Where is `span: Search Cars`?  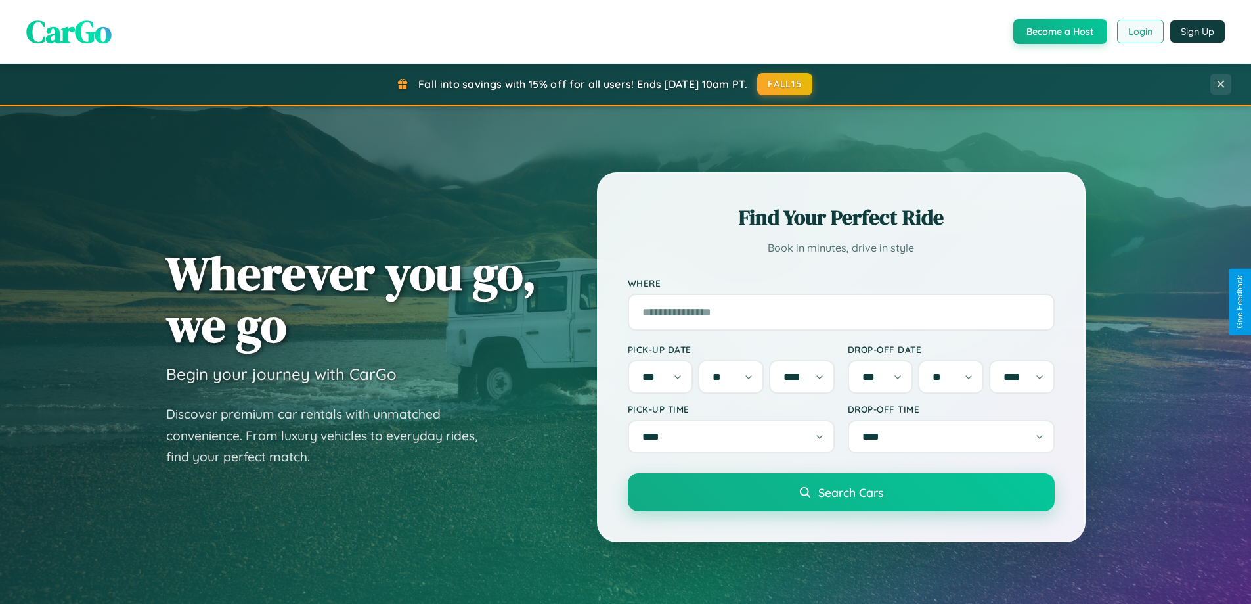 span: Search Cars is located at coordinates (850, 492).